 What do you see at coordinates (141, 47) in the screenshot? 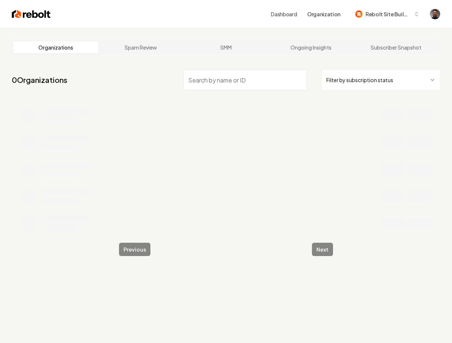
I see `a: Spam Review` at bounding box center [141, 47].